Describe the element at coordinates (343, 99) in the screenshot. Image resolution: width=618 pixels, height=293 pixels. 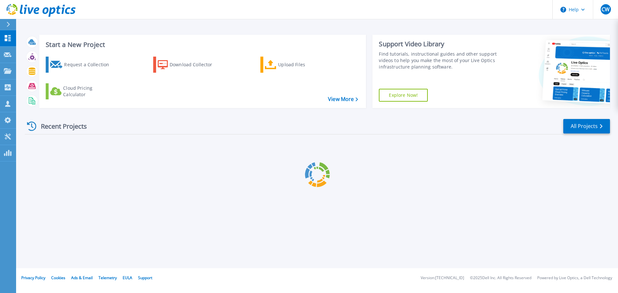
I see `a: View More` at that location.